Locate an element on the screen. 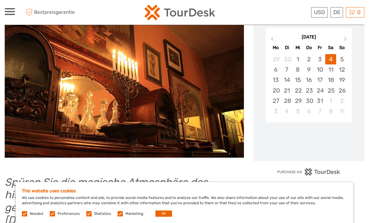  div: Choose Dienstag, 7. Oktober 2025 is located at coordinates (287, 69).